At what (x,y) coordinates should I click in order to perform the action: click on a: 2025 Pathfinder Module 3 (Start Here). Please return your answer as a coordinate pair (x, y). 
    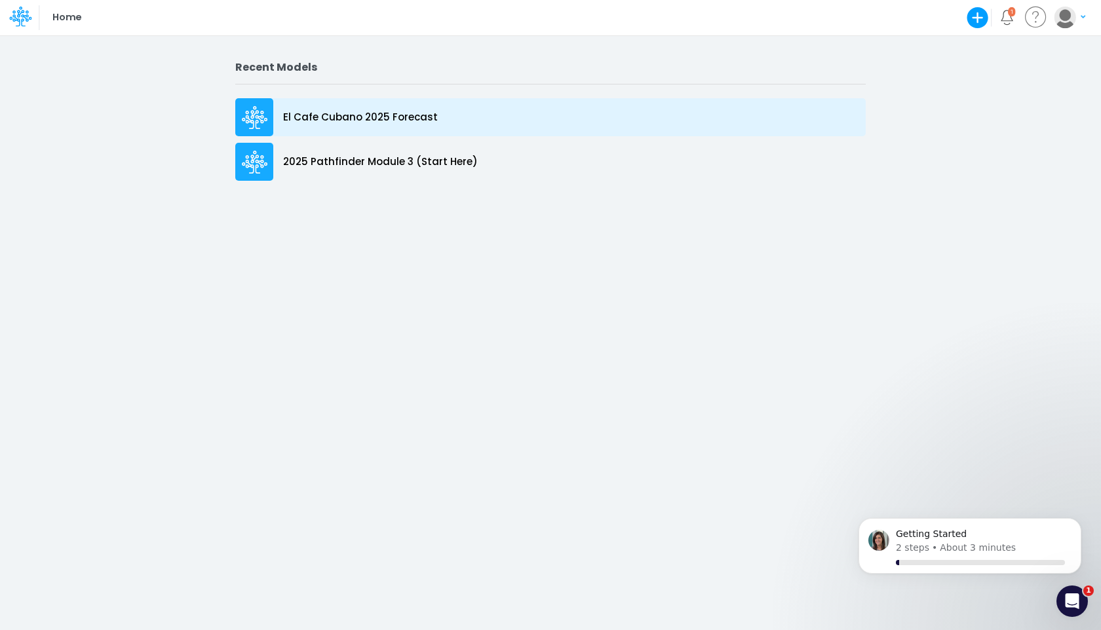
    Looking at the image, I should click on (550, 162).